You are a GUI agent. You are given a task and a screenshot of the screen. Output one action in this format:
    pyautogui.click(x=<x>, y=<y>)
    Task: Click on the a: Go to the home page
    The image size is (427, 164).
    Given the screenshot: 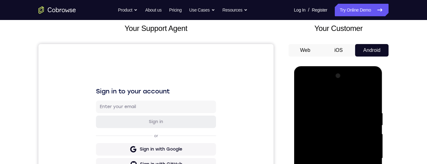 What is the action you would take?
    pyautogui.click(x=57, y=10)
    